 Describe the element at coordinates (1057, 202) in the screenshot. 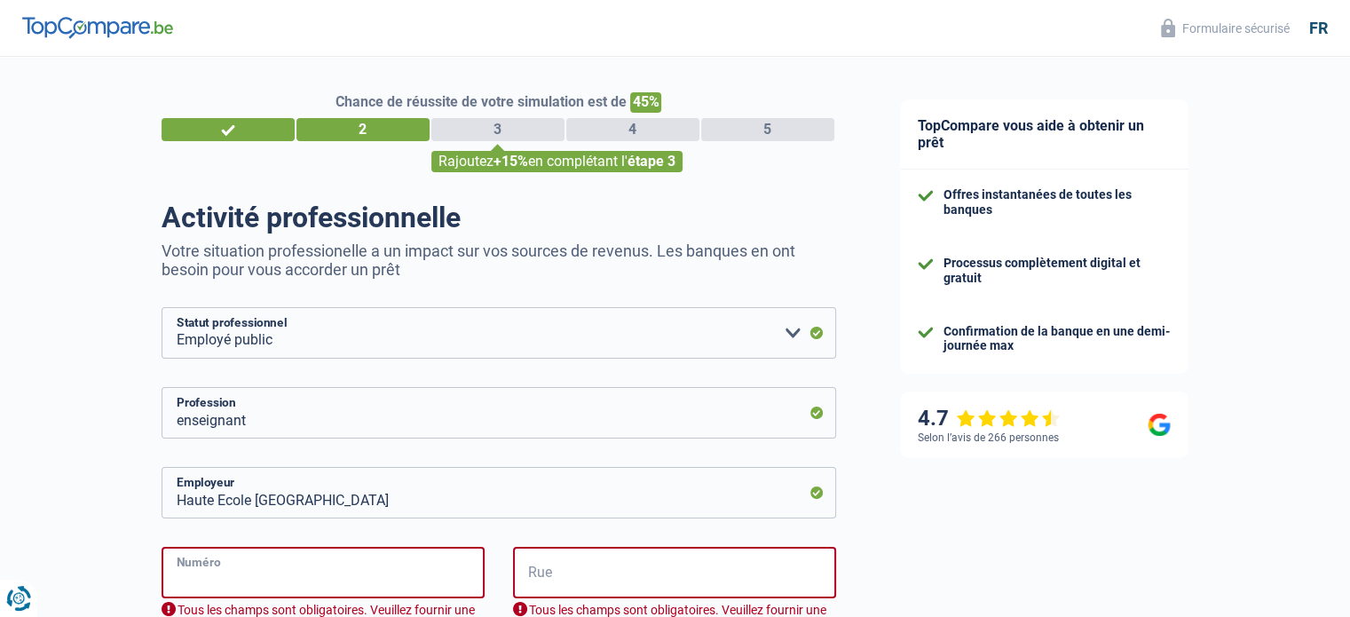

I see `div: Offres instantanées de toutes les banques` at that location.